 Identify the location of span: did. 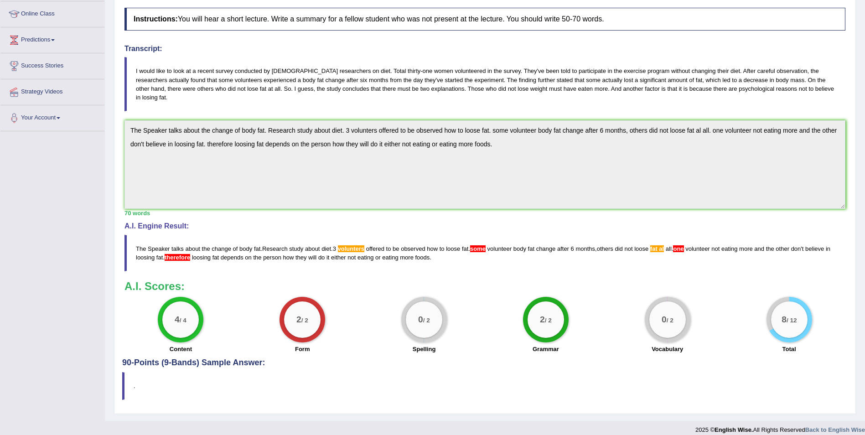
(619, 249).